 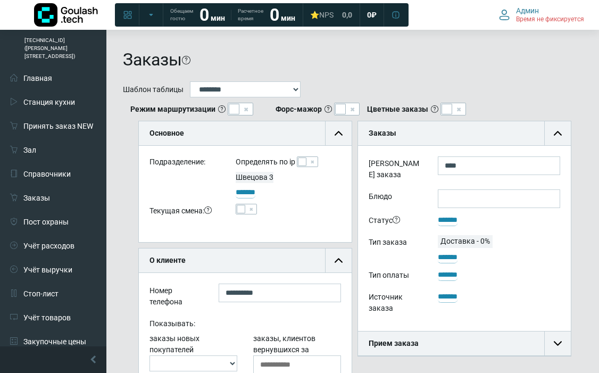 What do you see at coordinates (542, 15) in the screenshot?
I see `button: Админ Время не фиксируется` at bounding box center [542, 15].